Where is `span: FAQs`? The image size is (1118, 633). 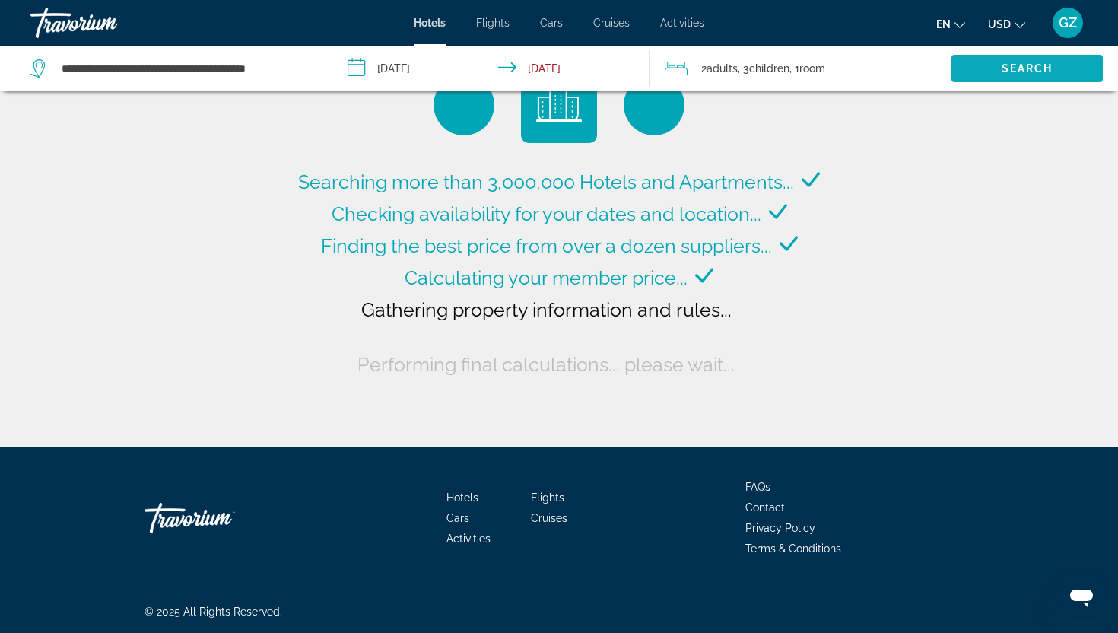
span: FAQs is located at coordinates (757, 487).